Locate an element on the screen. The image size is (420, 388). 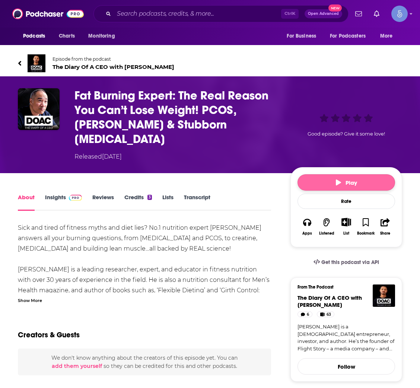
div: Listened is located at coordinates (327, 234).